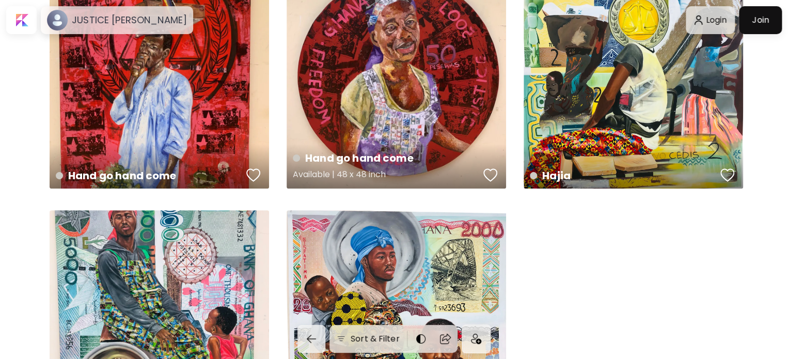 This screenshot has height=359, width=788. What do you see at coordinates (476, 339) in the screenshot?
I see `img: icon` at bounding box center [476, 339].